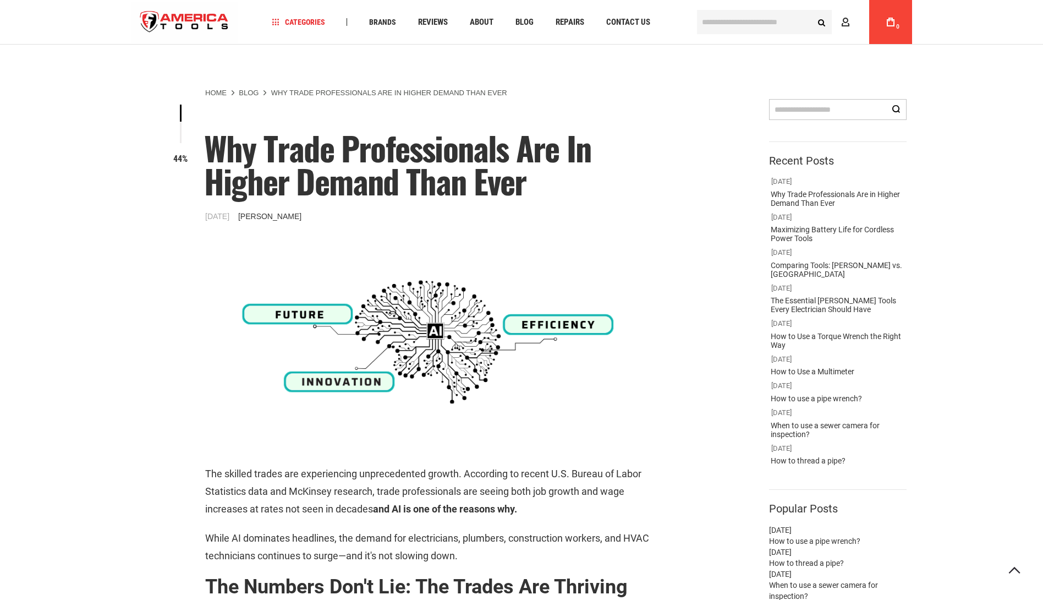 This screenshot has width=1043, height=600. I want to click on h2: The Numbers Don't Lie: The Trades Are Thriving, so click(434, 587).